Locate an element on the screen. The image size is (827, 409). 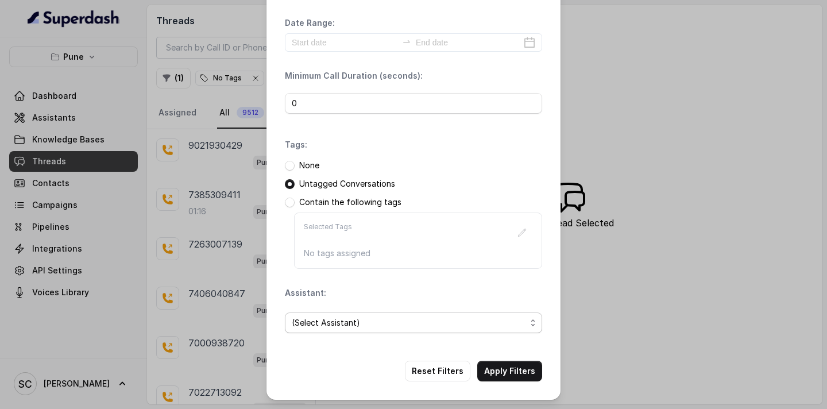
button: (Select Assistant) is located at coordinates (414, 323).